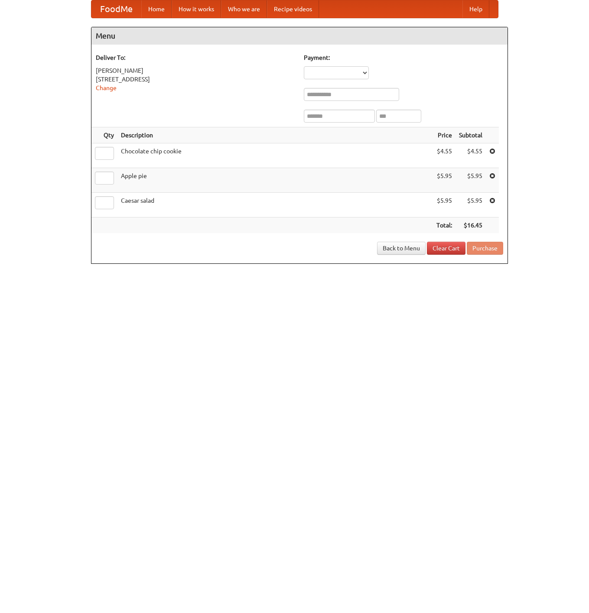  I want to click on th: $16.45, so click(471, 225).